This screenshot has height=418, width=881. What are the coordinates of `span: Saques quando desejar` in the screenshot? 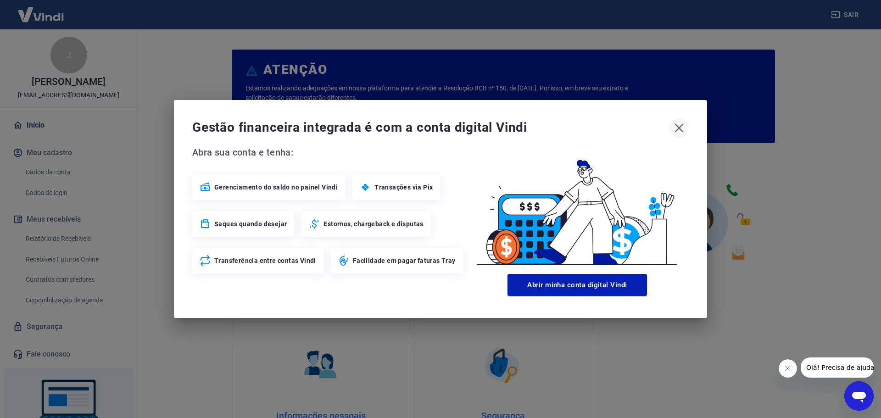 It's located at (250, 224).